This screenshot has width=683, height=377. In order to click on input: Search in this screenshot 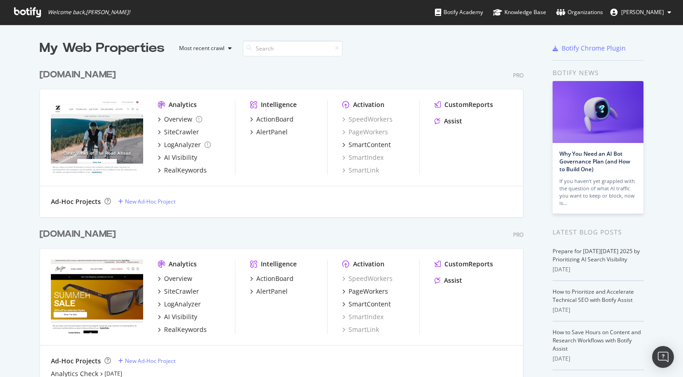, I will do `click(293, 48)`.